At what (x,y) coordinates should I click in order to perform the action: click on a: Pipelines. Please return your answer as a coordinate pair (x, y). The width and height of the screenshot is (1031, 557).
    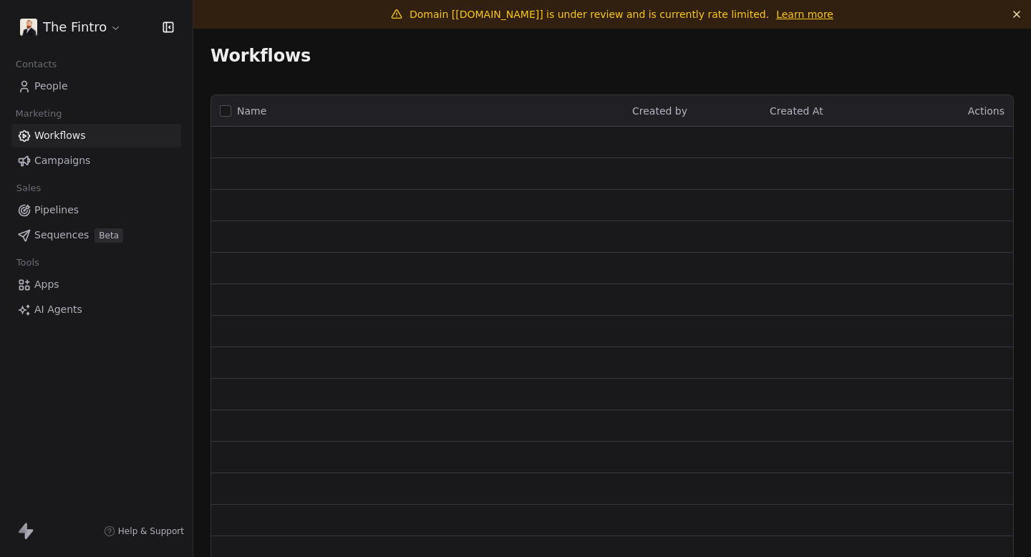
    Looking at the image, I should click on (96, 210).